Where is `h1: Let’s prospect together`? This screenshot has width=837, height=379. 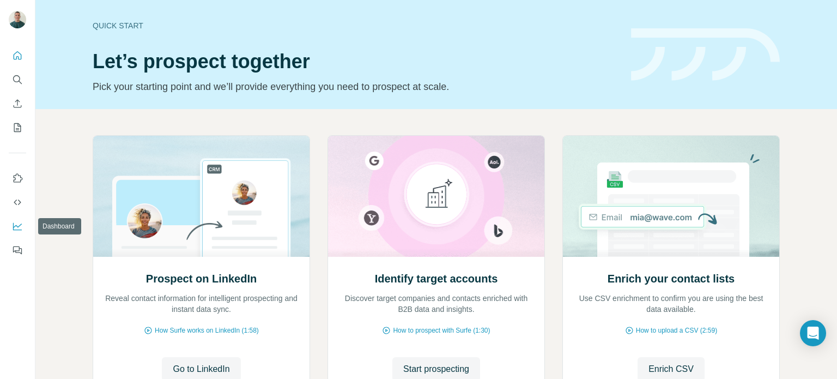
h1: Let’s prospect together is located at coordinates (355, 62).